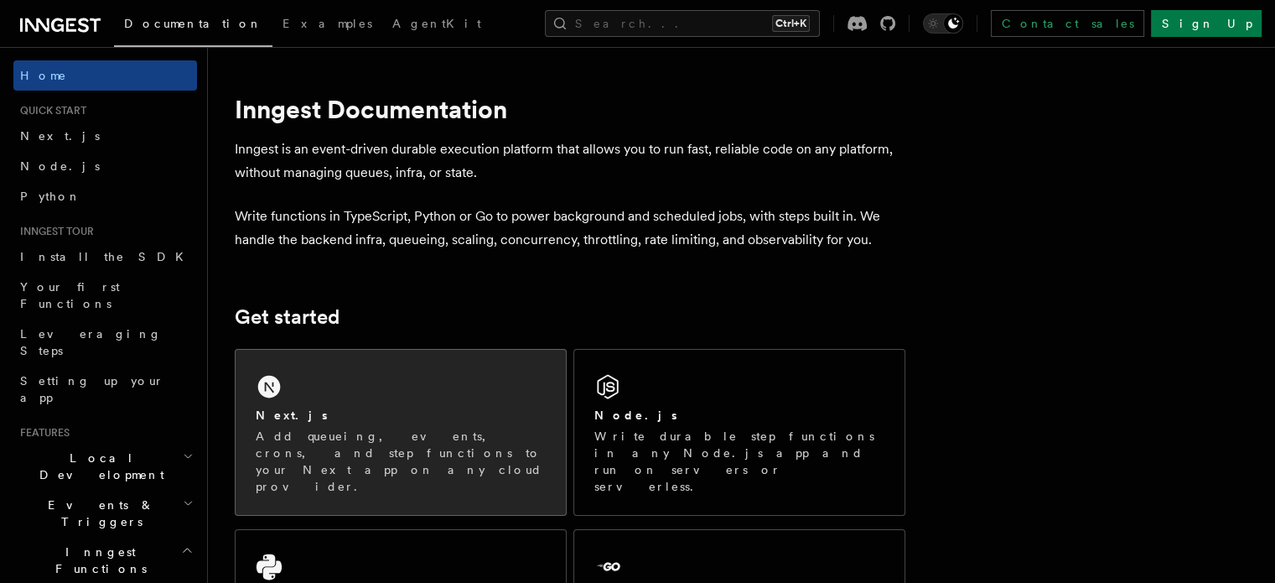 This screenshot has height=583, width=1275. I want to click on p: Write functions in TypeScript, Python or Go to power background and scheduled jobs, with steps bu..., so click(570, 228).